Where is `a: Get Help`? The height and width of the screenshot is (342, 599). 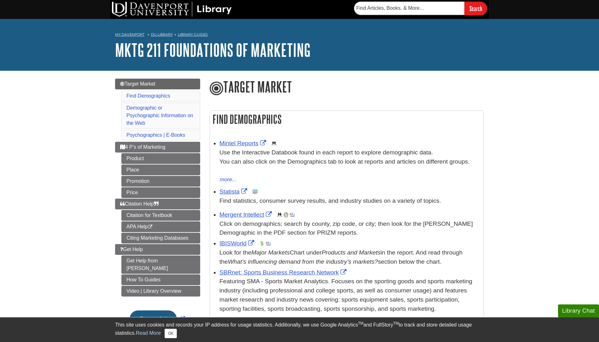 a: Get Help is located at coordinates (158, 249).